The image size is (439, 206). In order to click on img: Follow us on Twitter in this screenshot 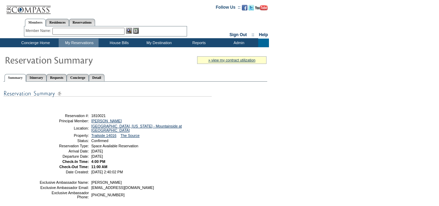, I will do `click(251, 8)`.